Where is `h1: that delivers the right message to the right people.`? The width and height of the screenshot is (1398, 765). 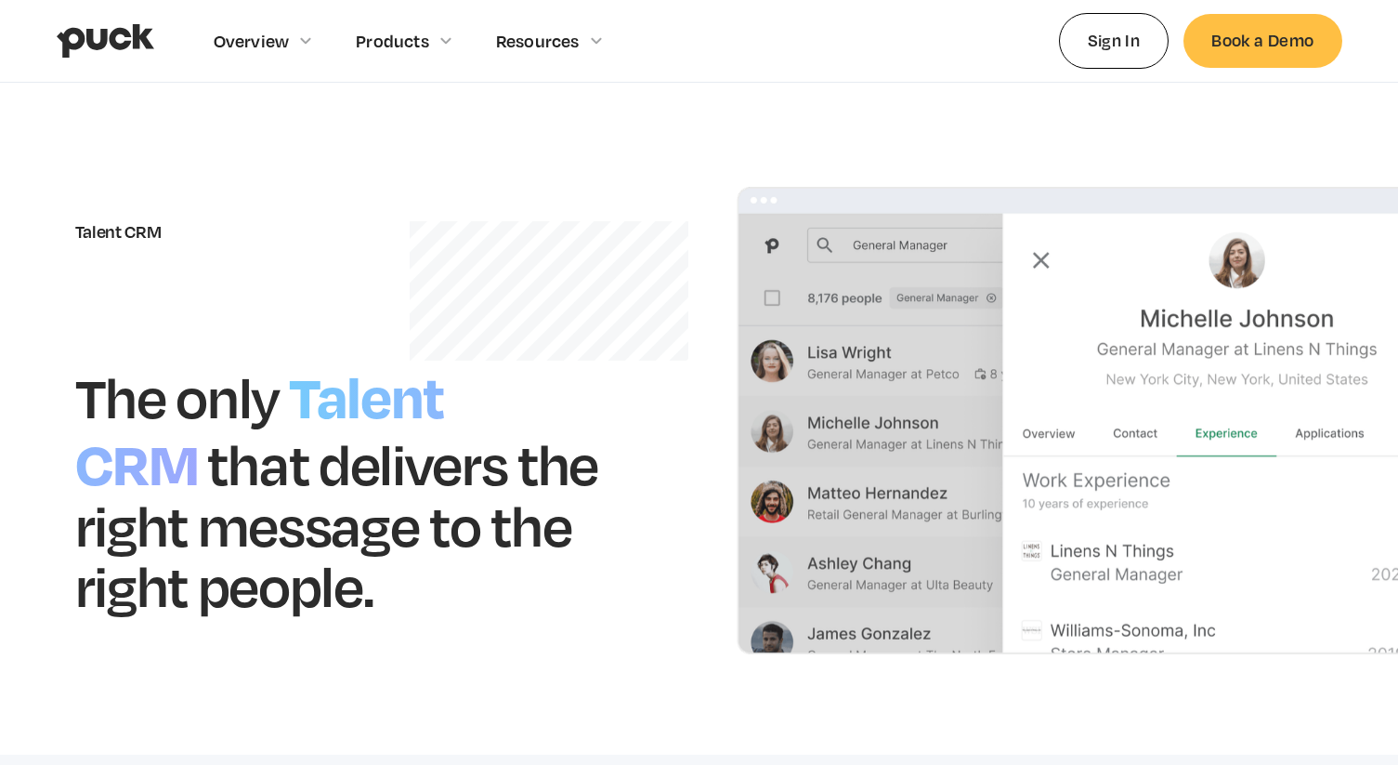
h1: that delivers the right message to the right people. is located at coordinates (337, 524).